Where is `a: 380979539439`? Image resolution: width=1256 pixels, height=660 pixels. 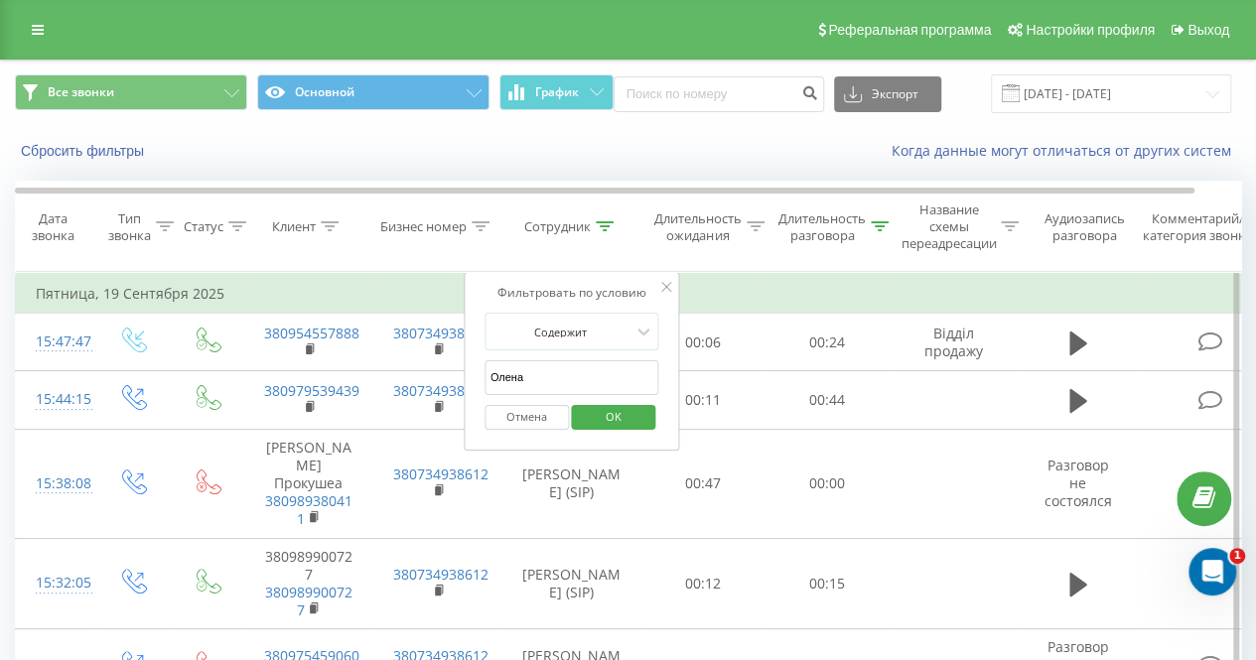 a: 380979539439 is located at coordinates (312, 390).